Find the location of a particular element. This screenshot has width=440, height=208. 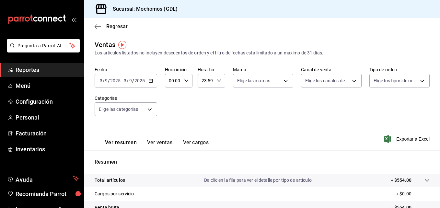

label: Hora inicio is located at coordinates (179, 70).